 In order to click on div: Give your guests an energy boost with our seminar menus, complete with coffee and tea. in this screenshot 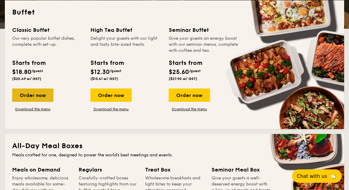, I will do `click(204, 45)`.